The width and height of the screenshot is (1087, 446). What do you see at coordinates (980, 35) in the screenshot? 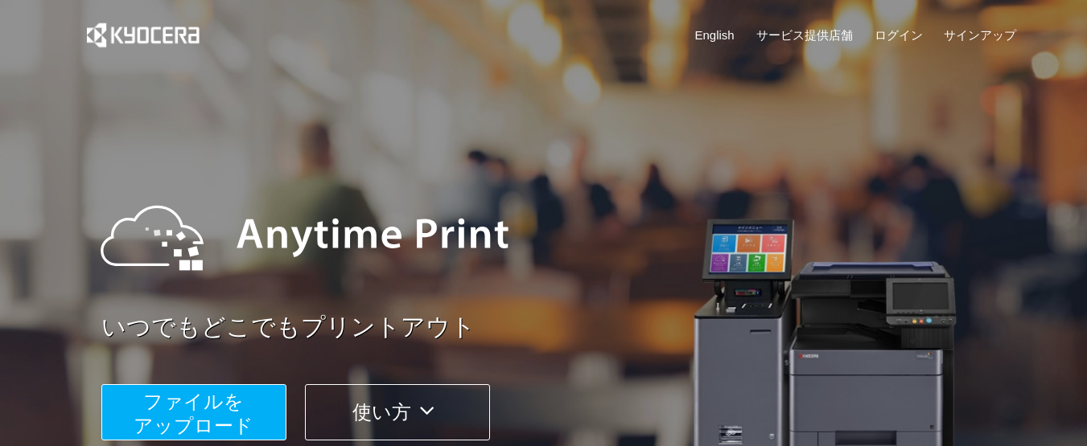
I see `a: サインアップ` at bounding box center [980, 35].